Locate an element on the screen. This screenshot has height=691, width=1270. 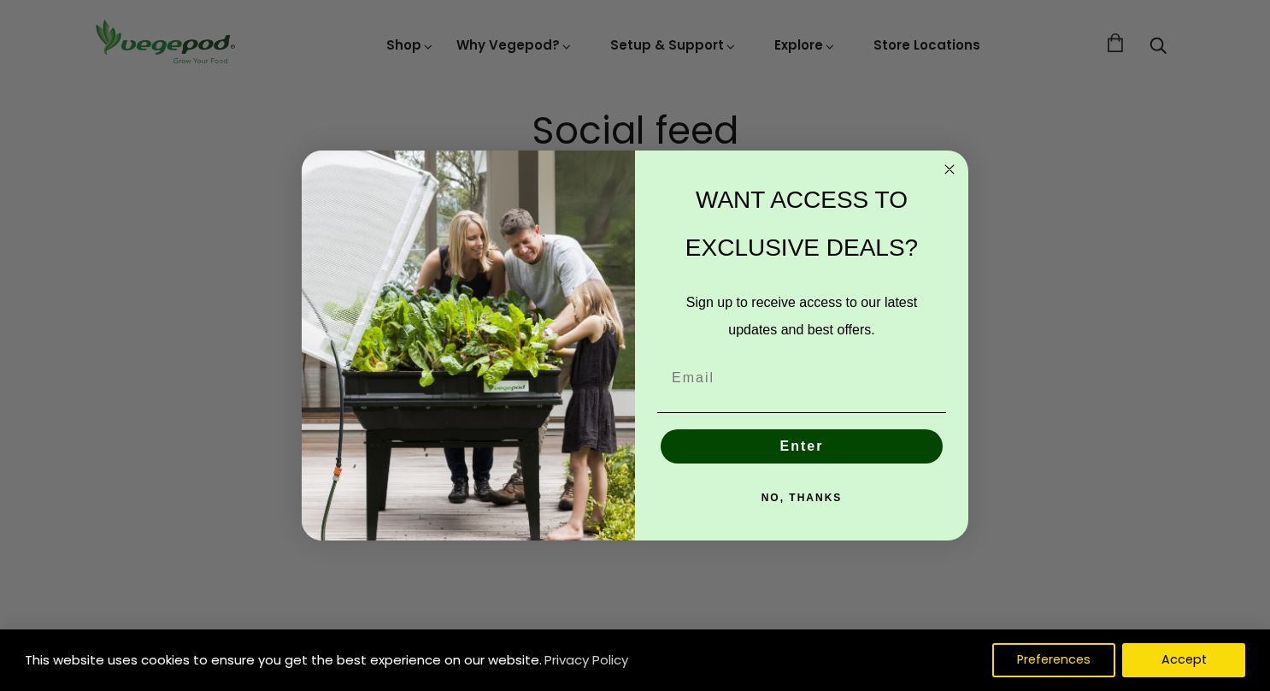
button: Preferences is located at coordinates (1054, 660).